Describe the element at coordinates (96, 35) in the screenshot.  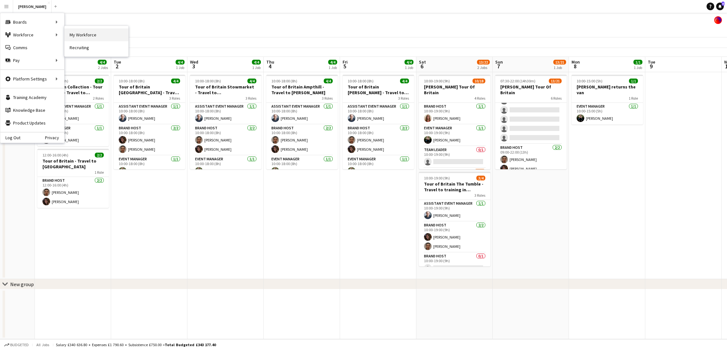
I see `a: My Workforce` at that location.